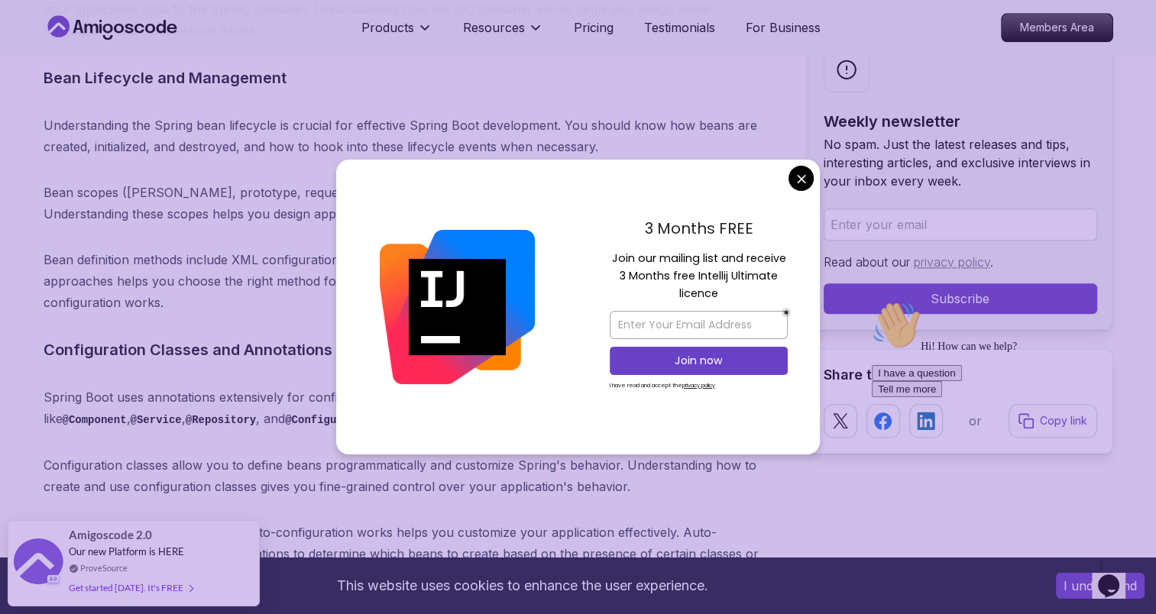  I want to click on a: ProveSource, so click(104, 568).